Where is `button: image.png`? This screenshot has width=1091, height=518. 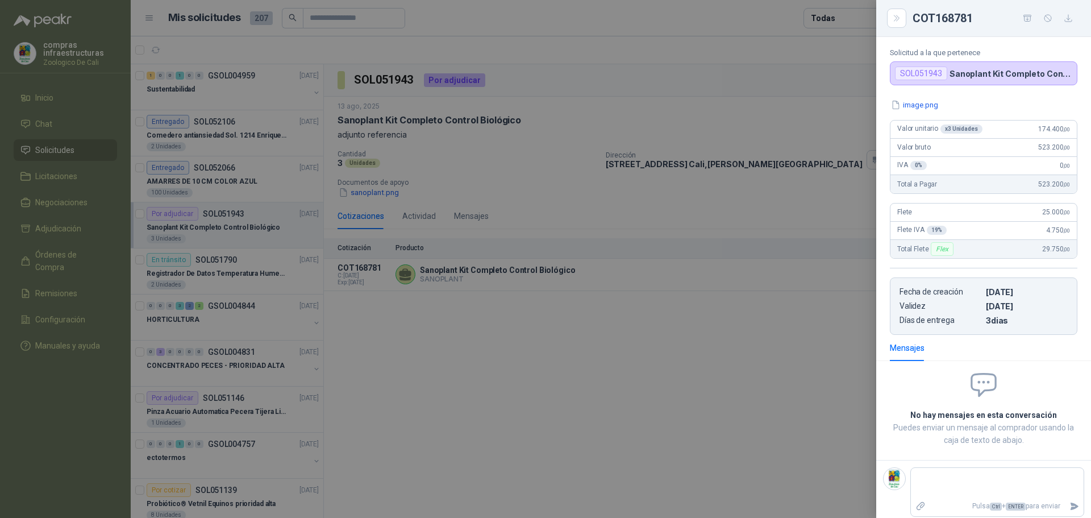 button: image.png is located at coordinates (914, 105).